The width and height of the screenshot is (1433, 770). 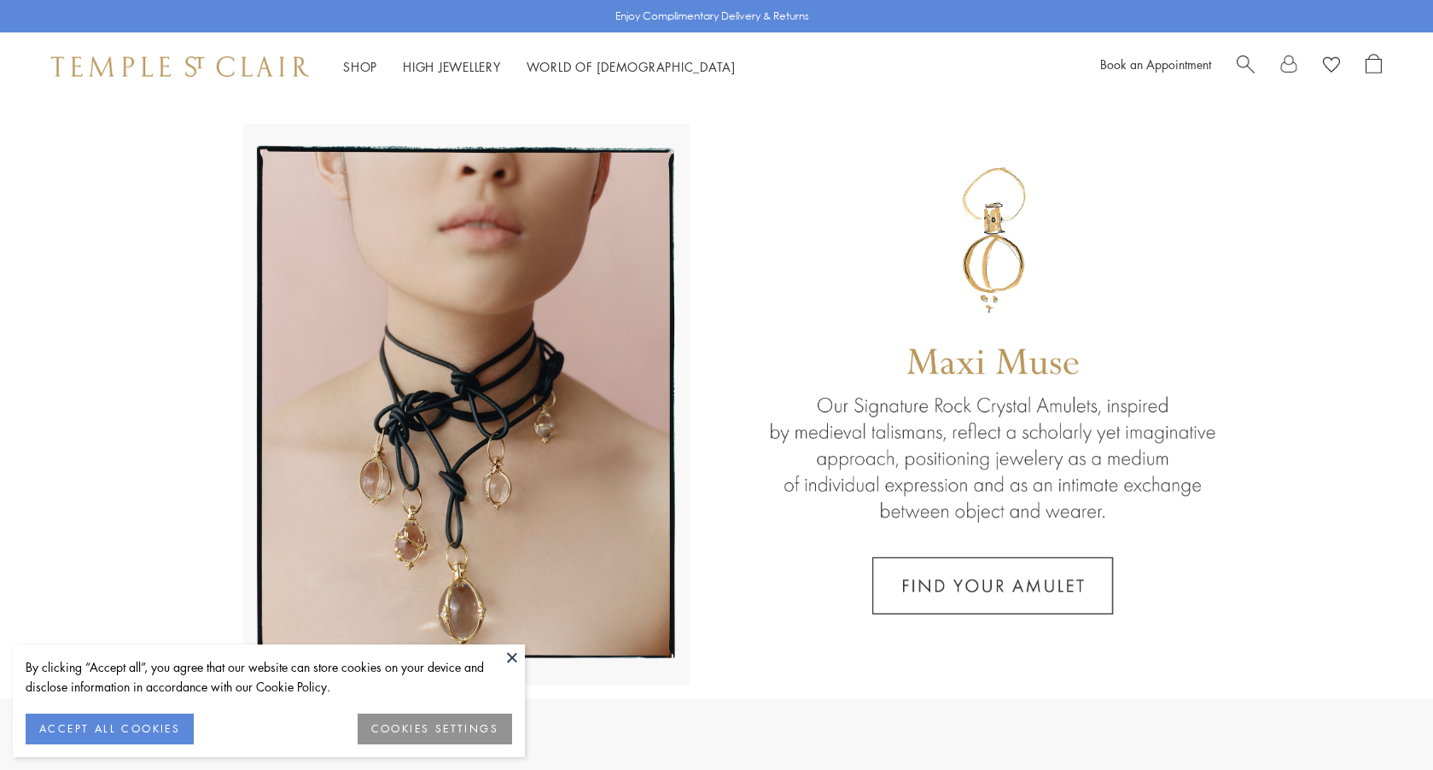 I want to click on div: By clicking “Accept all”, you agree that our website can store cookies on your device and disclos..., so click(x=269, y=677).